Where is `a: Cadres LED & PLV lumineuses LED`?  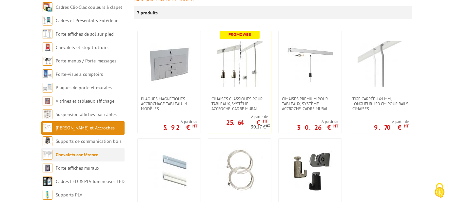
a: Cadres LED & PLV lumineuses LED is located at coordinates (90, 182).